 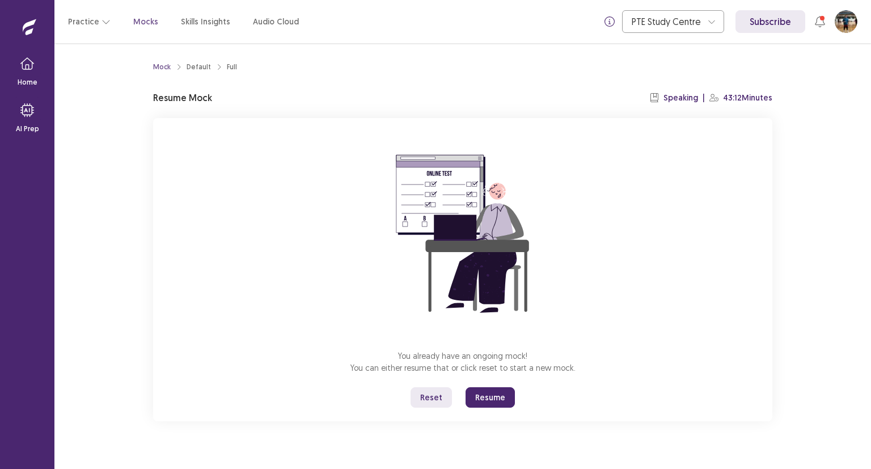 I want to click on p: Speaking, so click(x=681, y=98).